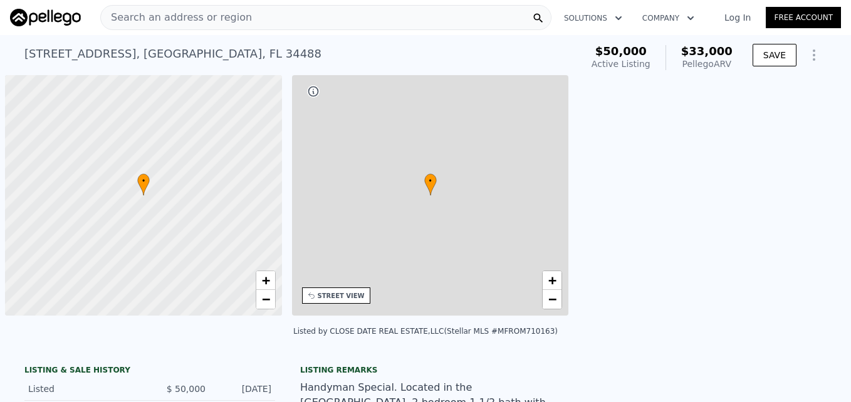  I want to click on button: Solutions, so click(593, 18).